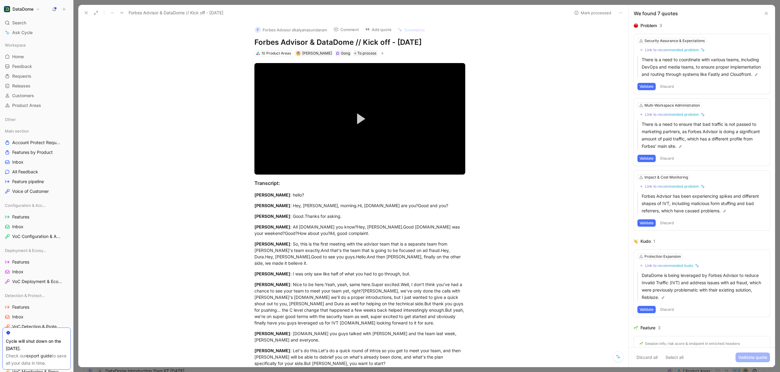 The image size is (780, 372). I want to click on div: Feature, so click(648, 328).